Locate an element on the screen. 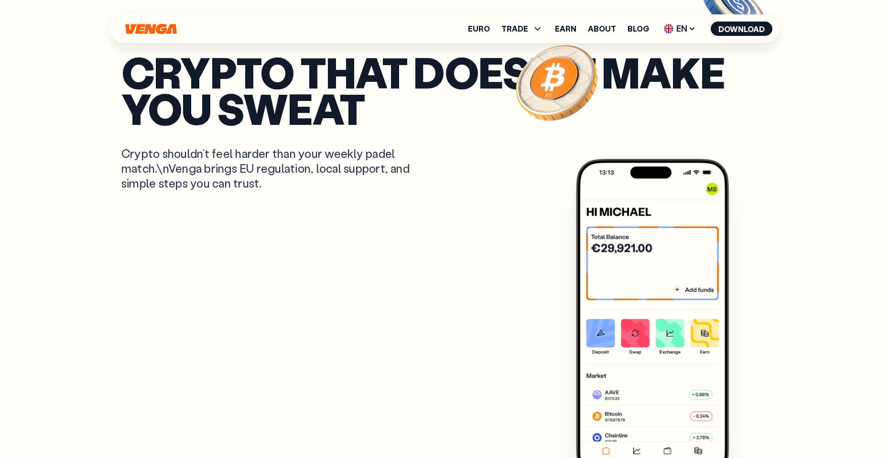  a: Download is located at coordinates (742, 29).